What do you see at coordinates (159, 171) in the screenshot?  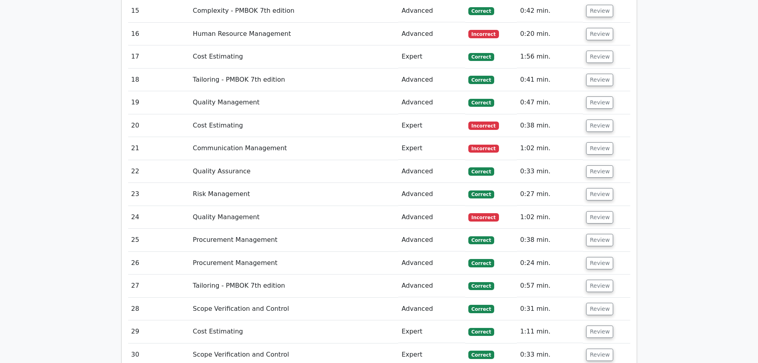 I see `td: 22` at bounding box center [159, 171].